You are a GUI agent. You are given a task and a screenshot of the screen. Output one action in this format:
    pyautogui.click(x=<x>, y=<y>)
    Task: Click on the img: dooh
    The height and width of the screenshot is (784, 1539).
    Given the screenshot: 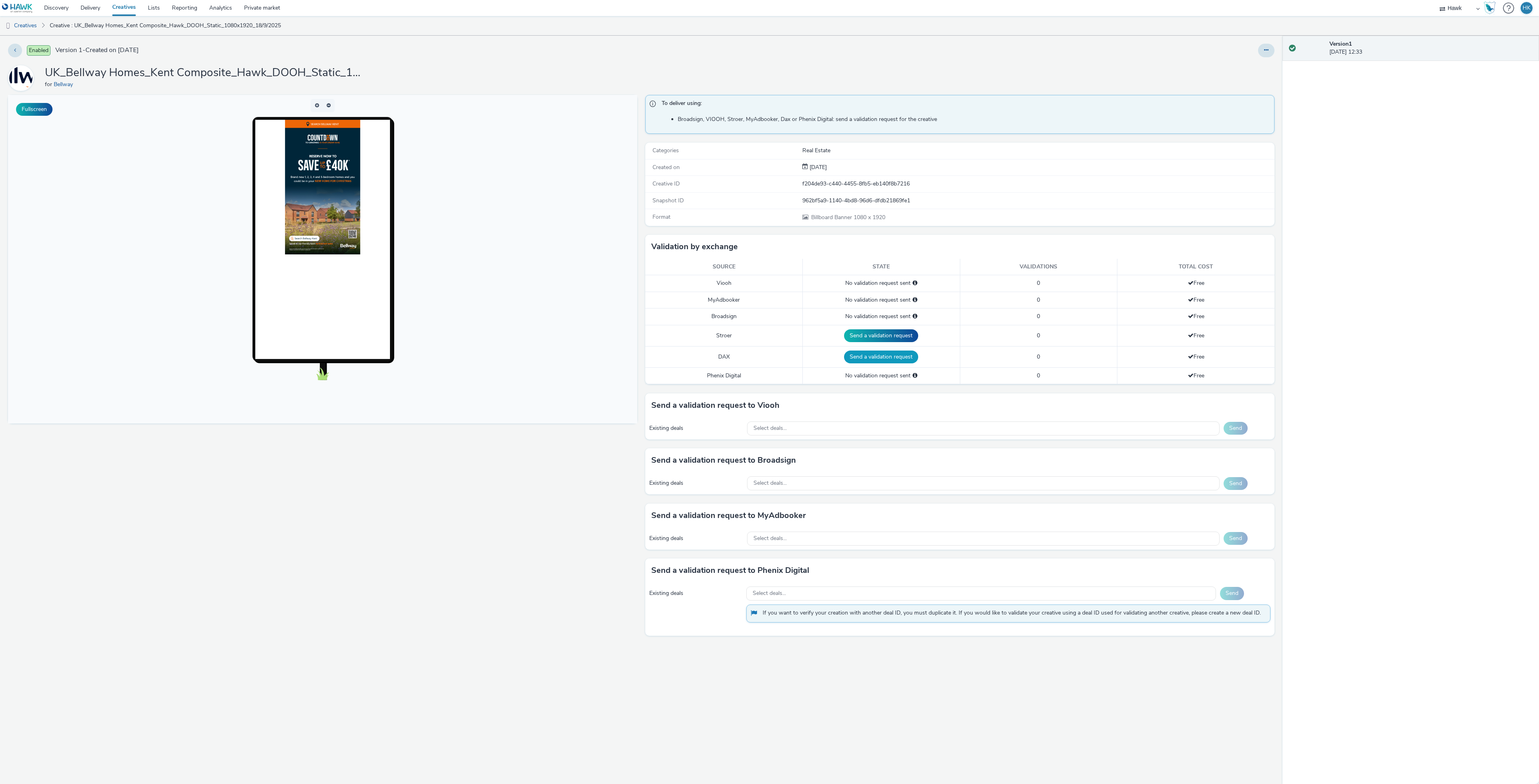 What is the action you would take?
    pyautogui.click(x=8, y=26)
    